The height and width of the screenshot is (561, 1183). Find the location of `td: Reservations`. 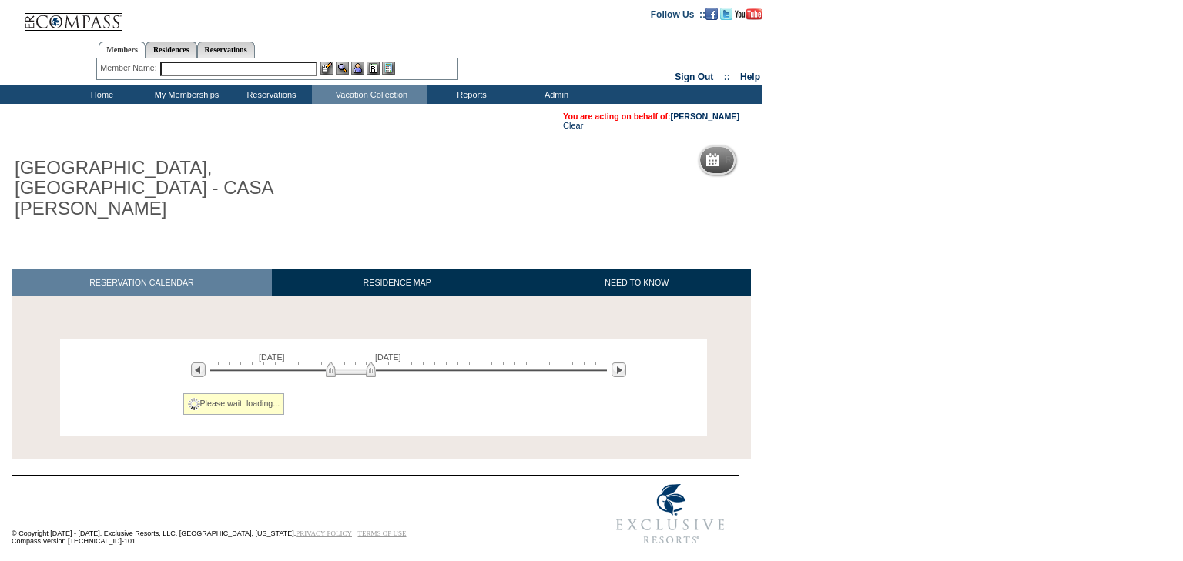

td: Reservations is located at coordinates (270, 94).